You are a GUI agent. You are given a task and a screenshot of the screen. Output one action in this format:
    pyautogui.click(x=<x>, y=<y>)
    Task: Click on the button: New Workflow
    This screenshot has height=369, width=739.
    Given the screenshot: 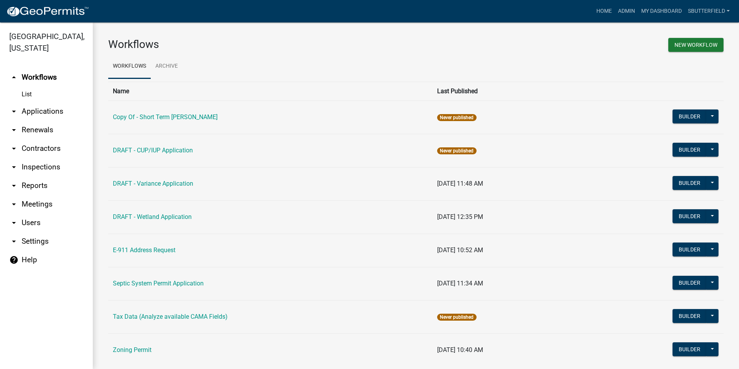 What is the action you would take?
    pyautogui.click(x=696, y=45)
    